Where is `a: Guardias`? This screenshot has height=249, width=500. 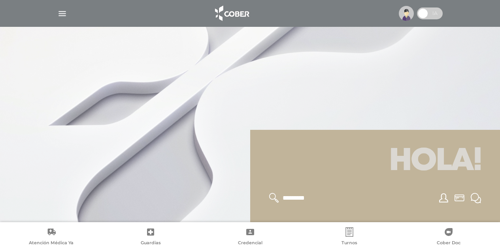 a: Guardias is located at coordinates (150, 237).